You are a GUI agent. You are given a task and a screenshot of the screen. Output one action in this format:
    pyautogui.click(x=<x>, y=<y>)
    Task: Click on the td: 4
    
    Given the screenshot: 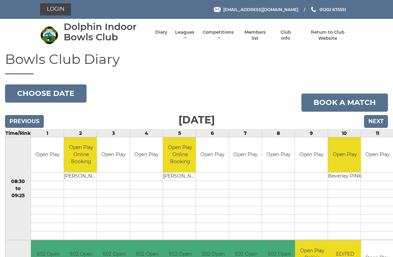 What is the action you would take?
    pyautogui.click(x=146, y=133)
    